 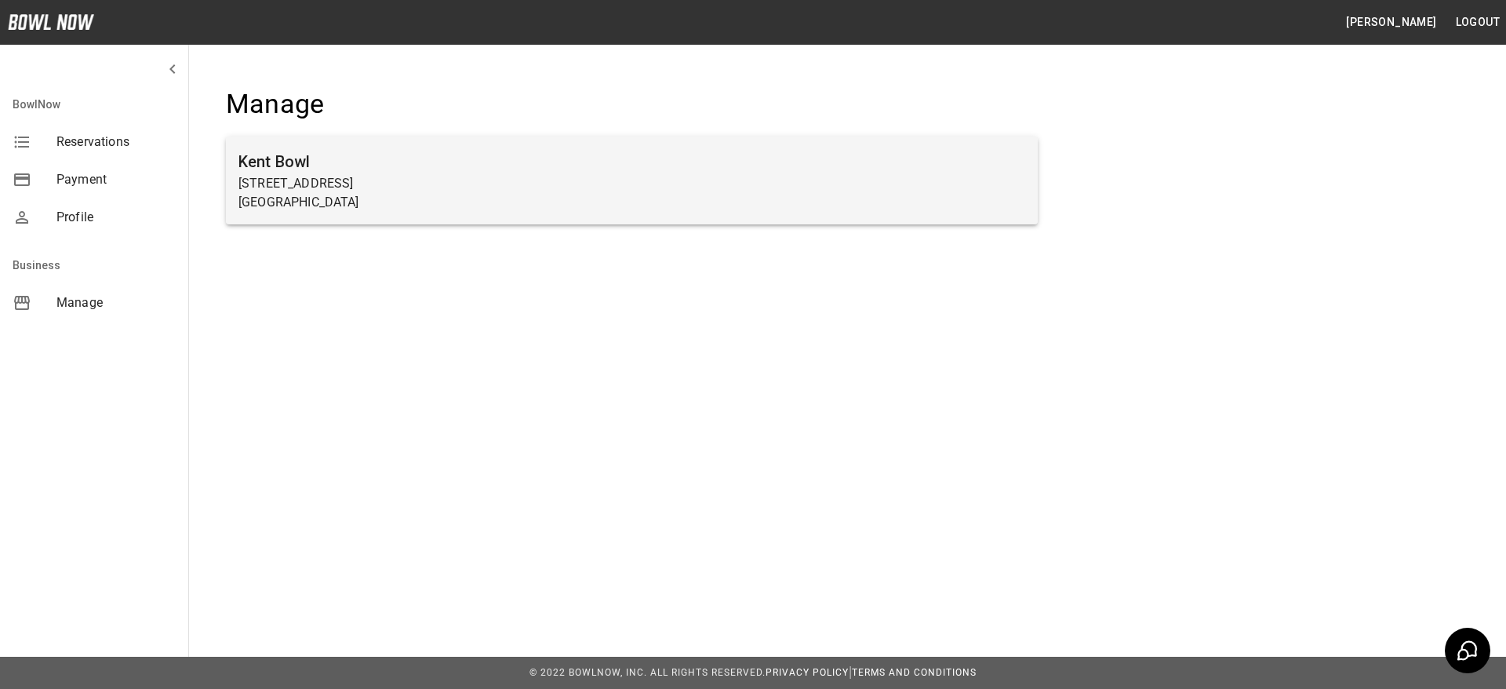 I want to click on span: © 2022 BowlNow, Inc. All Rights Reserved., so click(x=647, y=672).